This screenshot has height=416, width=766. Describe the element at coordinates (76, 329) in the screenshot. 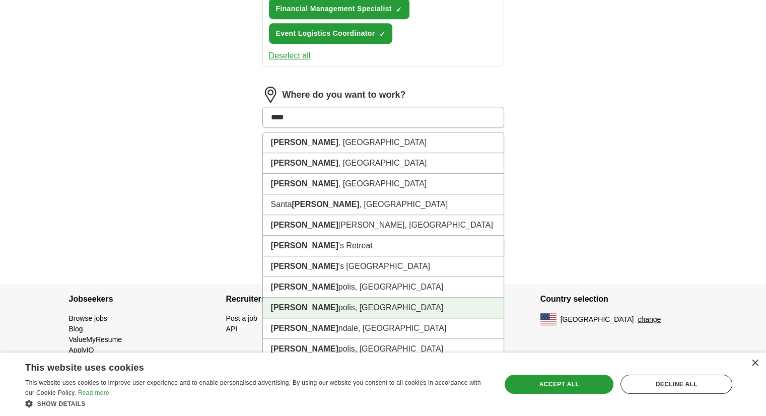

I see `a: Blog` at that location.